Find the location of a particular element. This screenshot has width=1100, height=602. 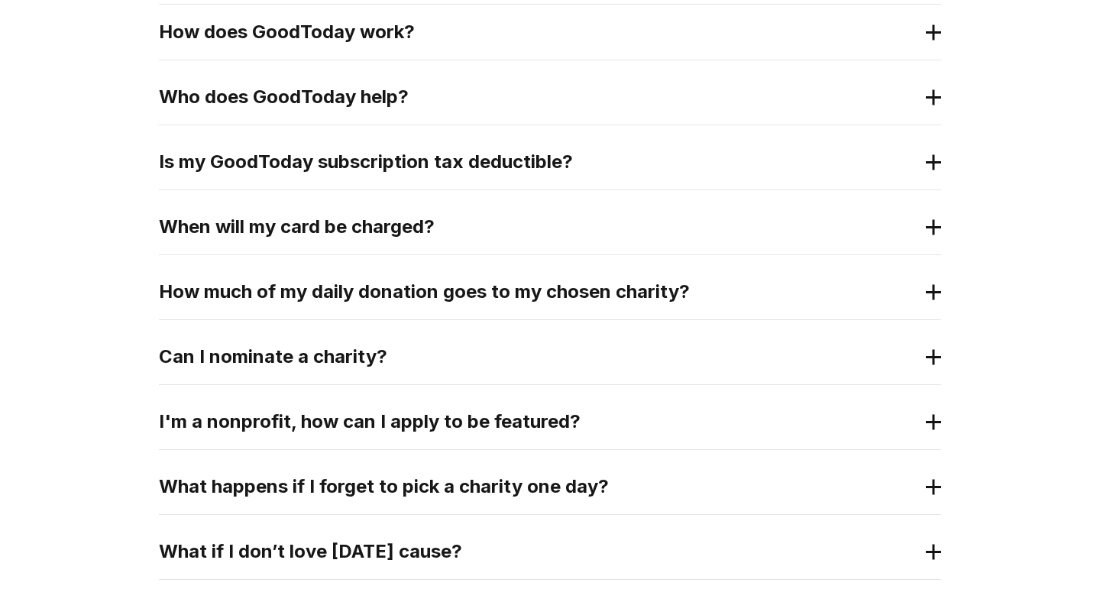

h2: Can I nominate a charity? is located at coordinates (538, 357).